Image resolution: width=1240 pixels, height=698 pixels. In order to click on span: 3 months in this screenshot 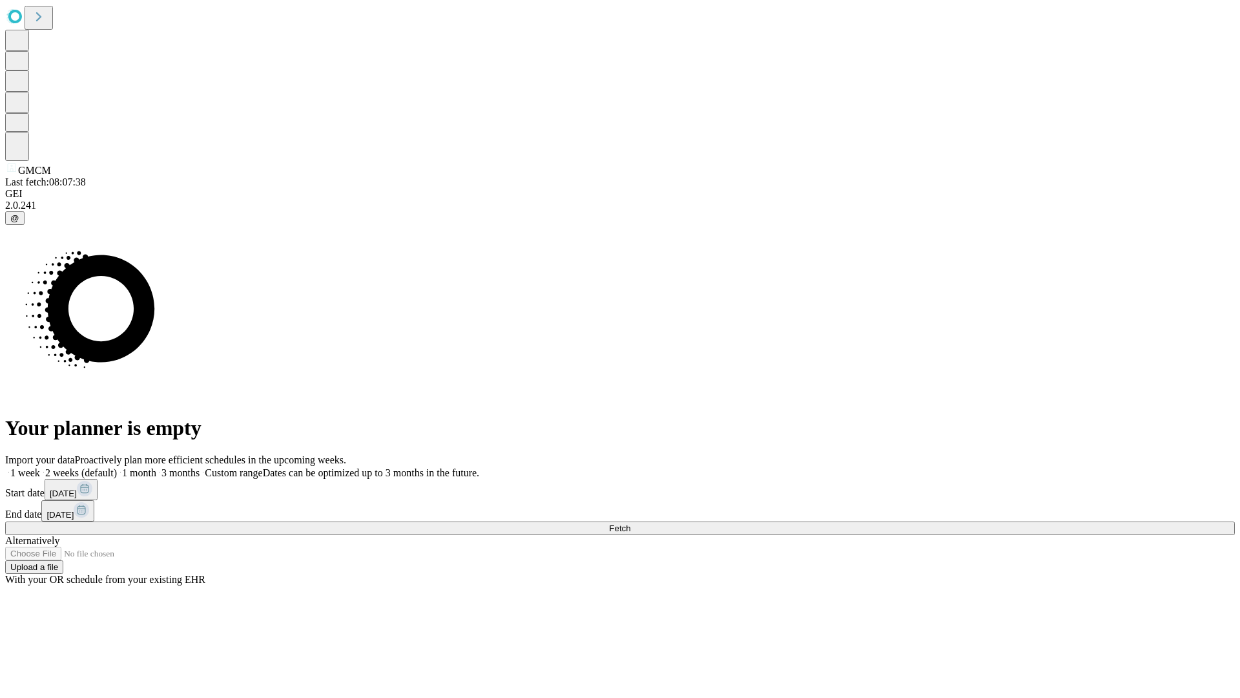, I will do `click(180, 472)`.